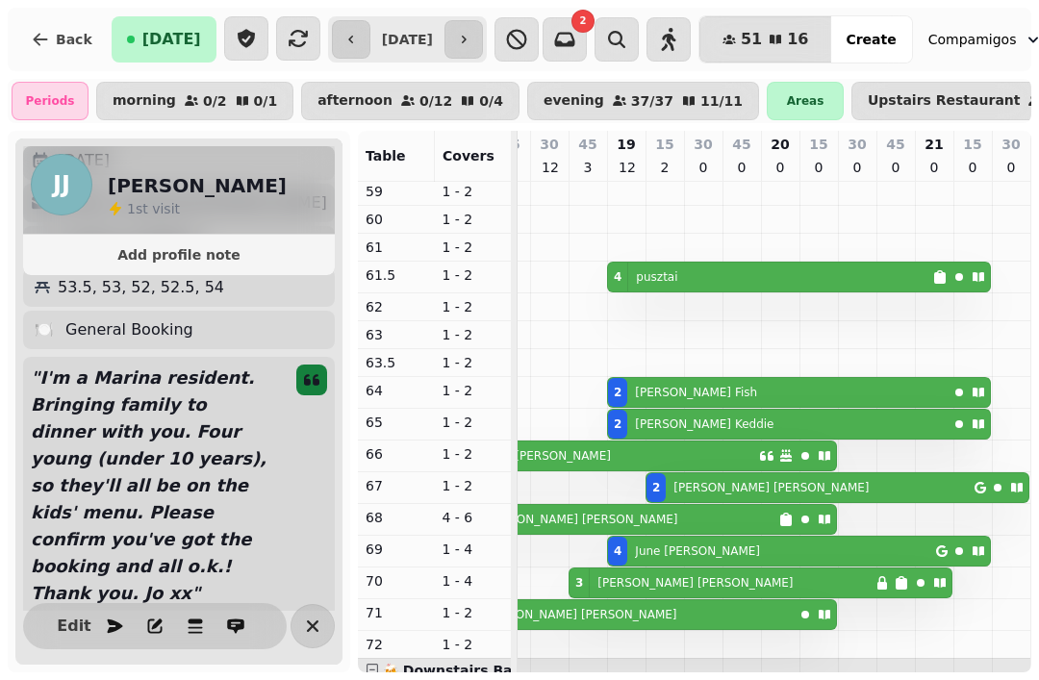  Describe the element at coordinates (74, 626) in the screenshot. I see `button: Edit` at that location.